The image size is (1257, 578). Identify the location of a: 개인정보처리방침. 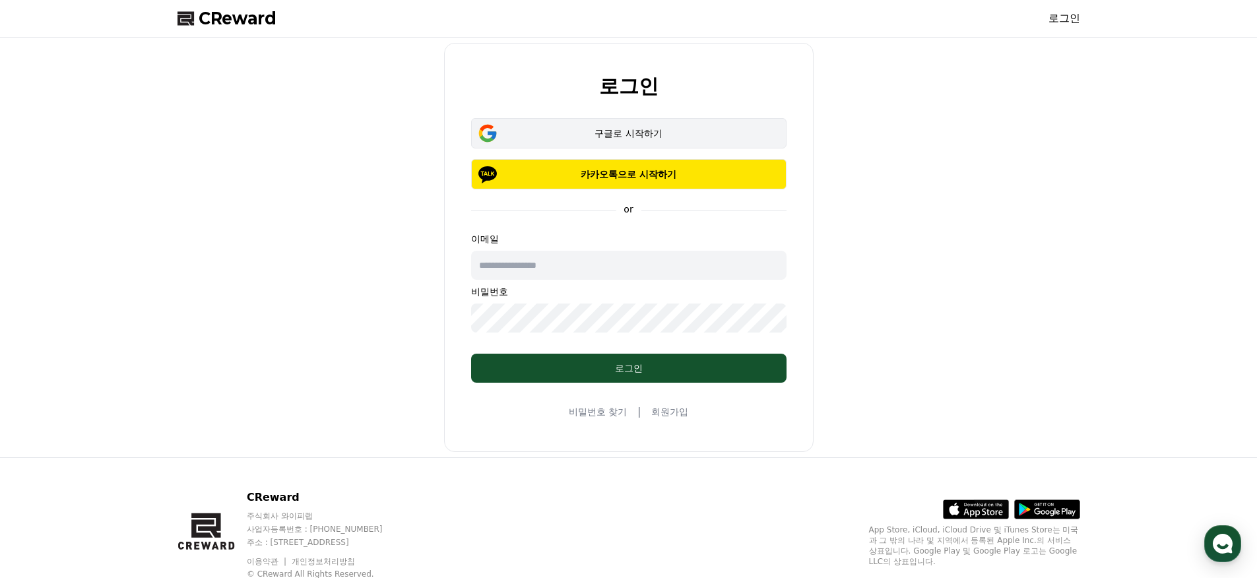
(323, 561).